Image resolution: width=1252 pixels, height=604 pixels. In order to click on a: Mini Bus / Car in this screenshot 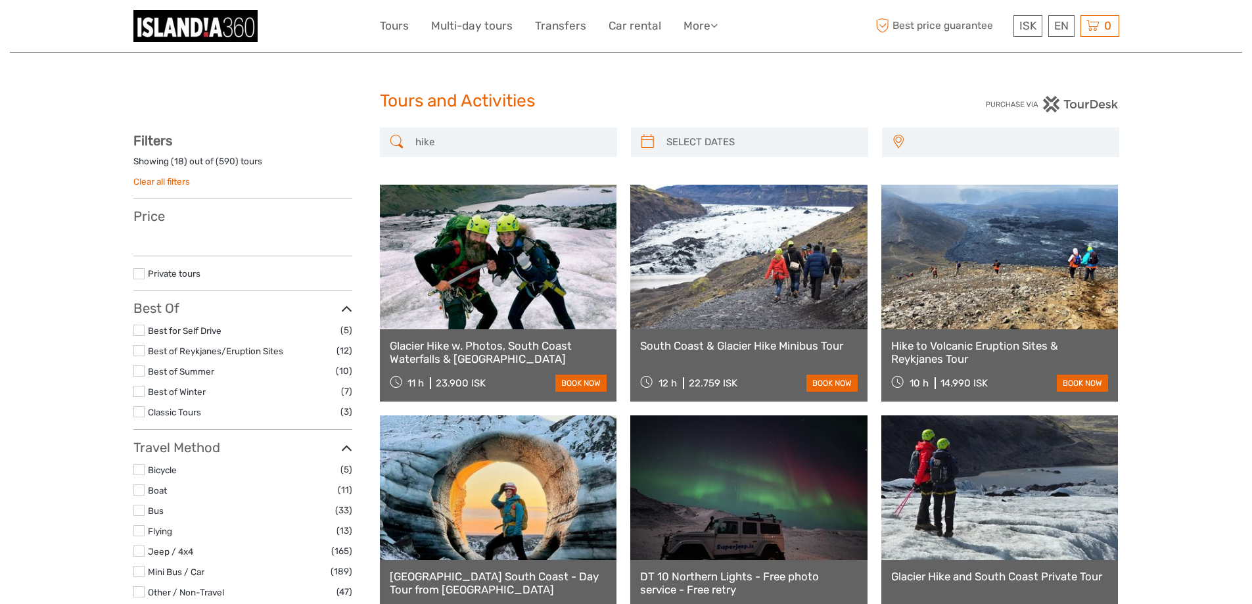, I will do `click(176, 572)`.